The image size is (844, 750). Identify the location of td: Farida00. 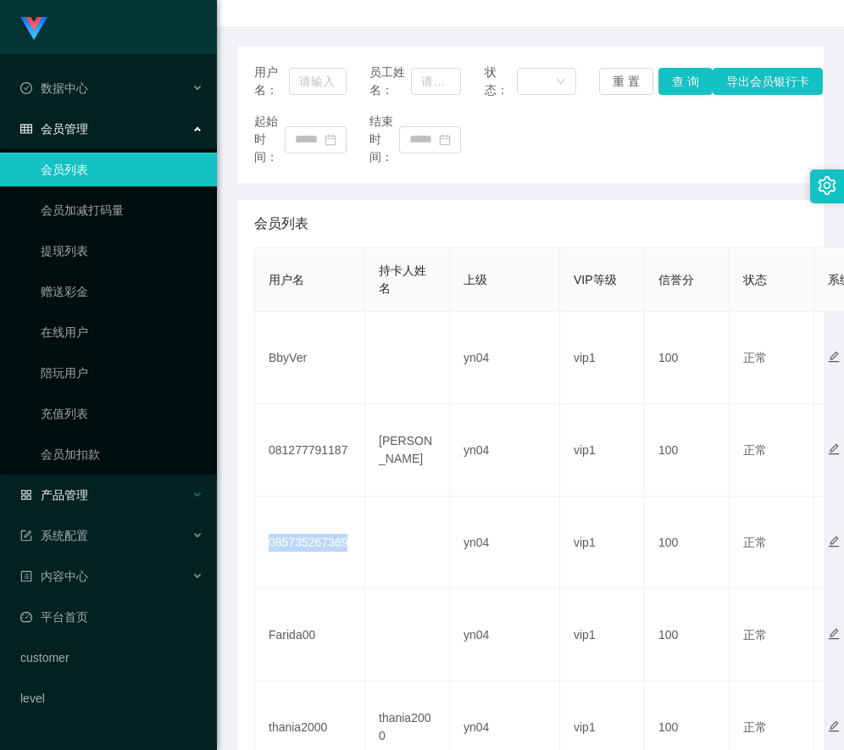
(310, 635).